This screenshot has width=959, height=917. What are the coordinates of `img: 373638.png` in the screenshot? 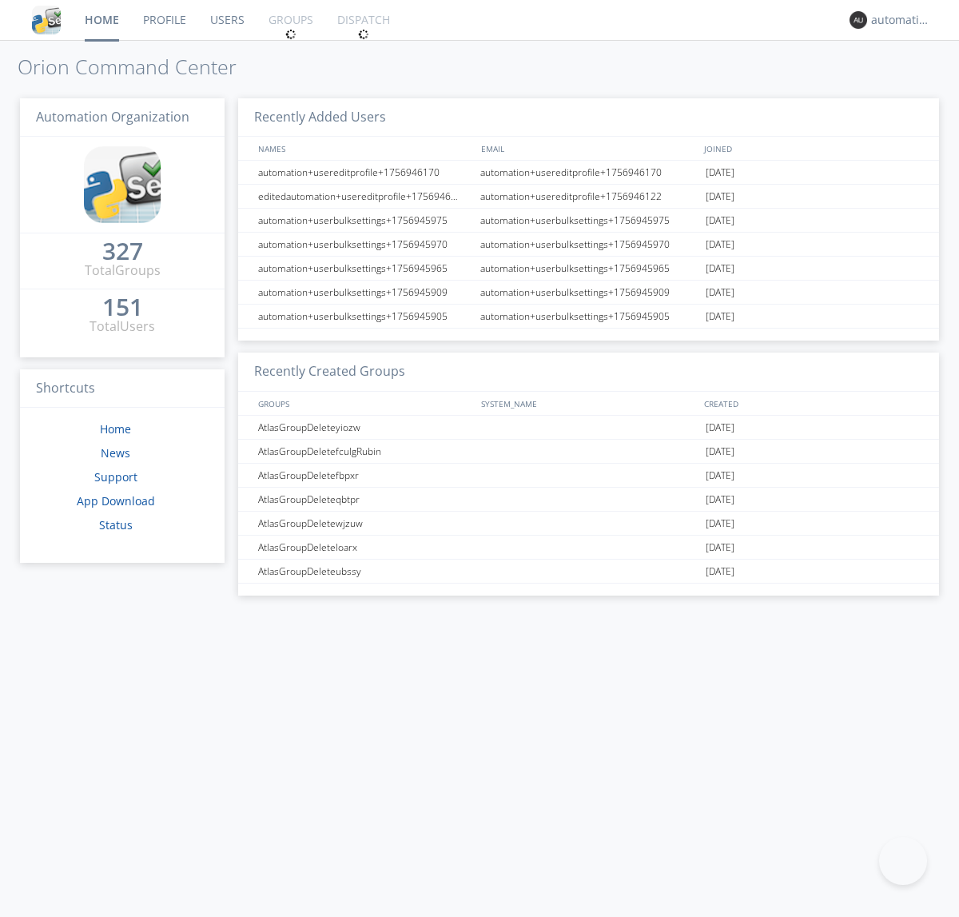 It's located at (858, 20).